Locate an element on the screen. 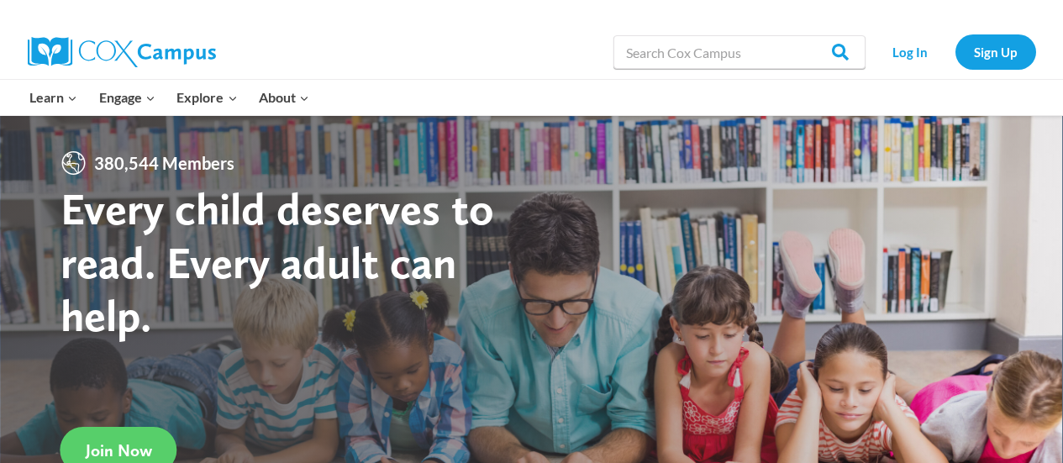 This screenshot has height=463, width=1063. span: Join Now is located at coordinates (118, 450).